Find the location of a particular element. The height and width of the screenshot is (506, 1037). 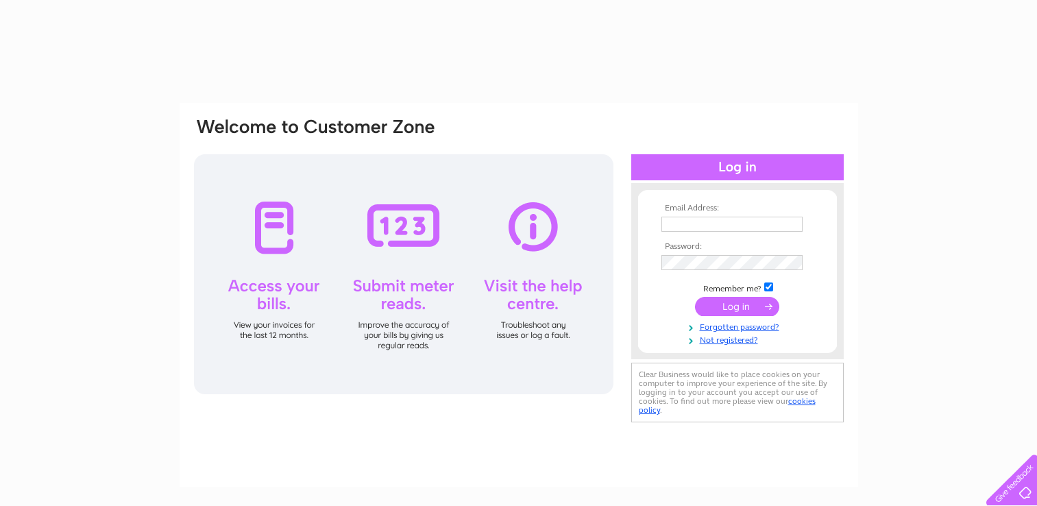

a: Not registered? is located at coordinates (739, 339).